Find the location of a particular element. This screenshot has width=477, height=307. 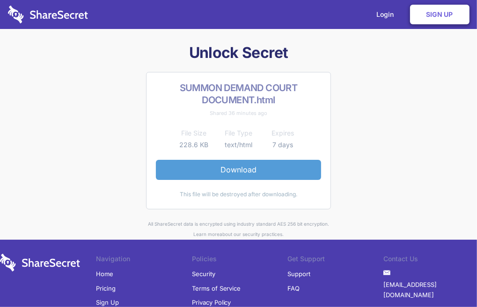

a: Home is located at coordinates (104, 274).